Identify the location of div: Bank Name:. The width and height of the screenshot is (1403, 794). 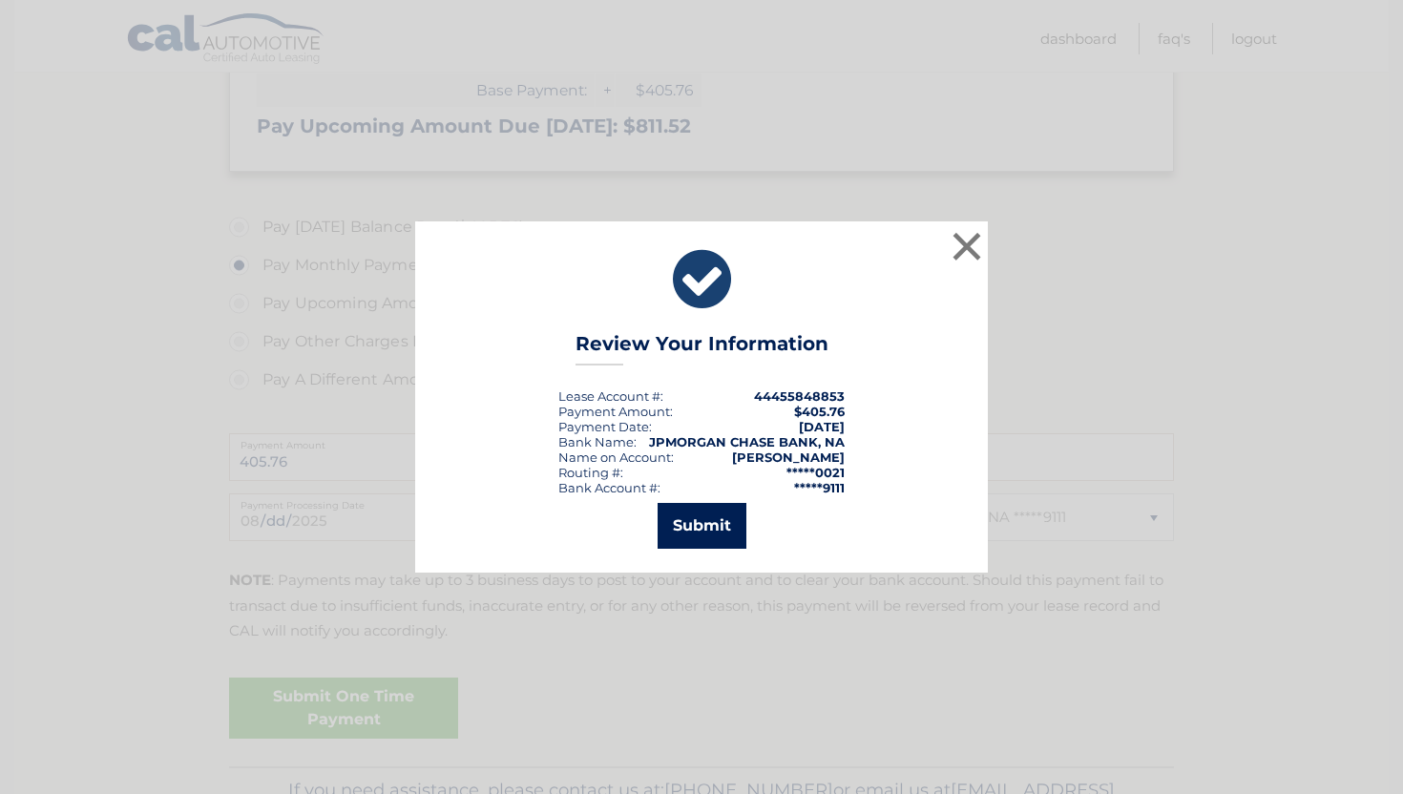
(597, 442).